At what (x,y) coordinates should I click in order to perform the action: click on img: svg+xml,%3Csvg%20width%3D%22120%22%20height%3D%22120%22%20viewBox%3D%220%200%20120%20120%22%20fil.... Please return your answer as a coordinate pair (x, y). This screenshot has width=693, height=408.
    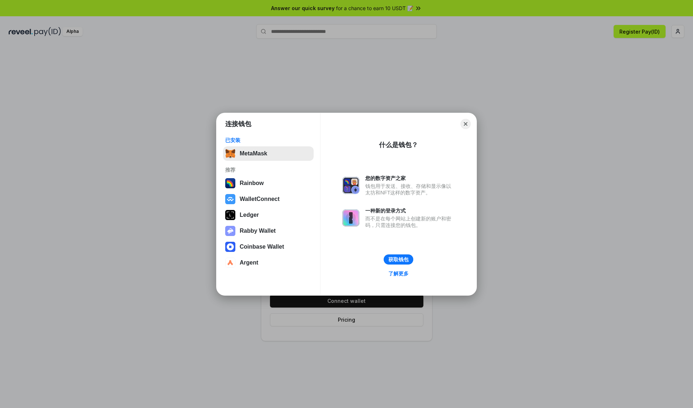
    Looking at the image, I should click on (230, 183).